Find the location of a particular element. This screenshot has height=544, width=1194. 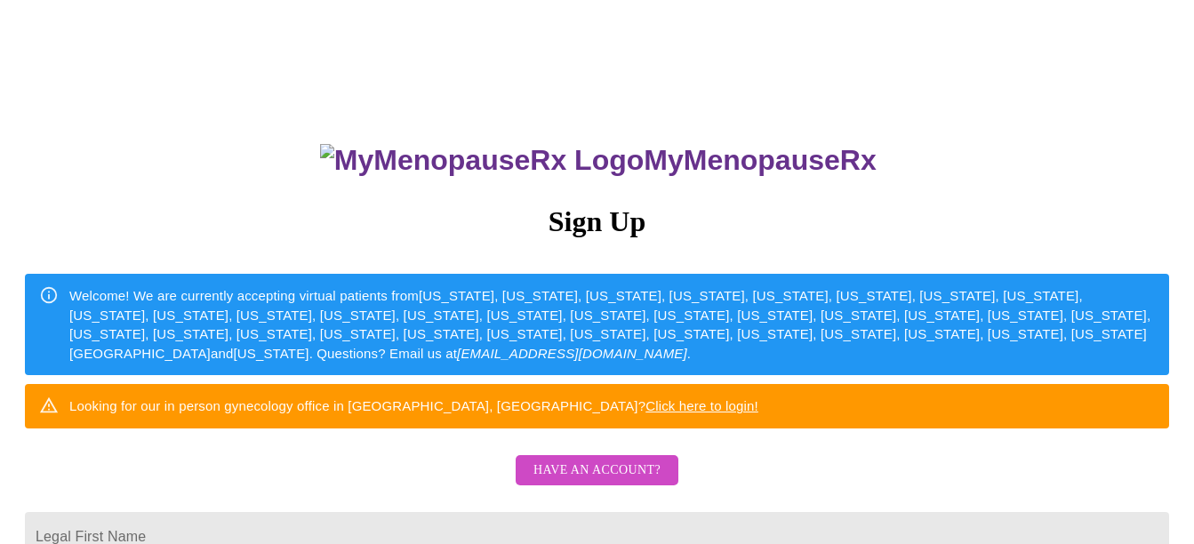

img: MyMenopauseRx Logo is located at coordinates (482, 160).